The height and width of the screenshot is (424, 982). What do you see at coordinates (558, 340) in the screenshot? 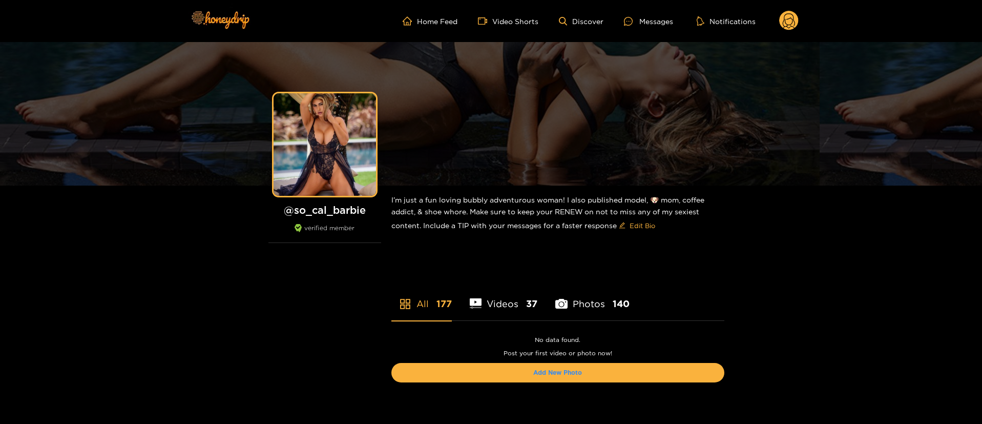
I see `p: No data found.` at bounding box center [558, 340].